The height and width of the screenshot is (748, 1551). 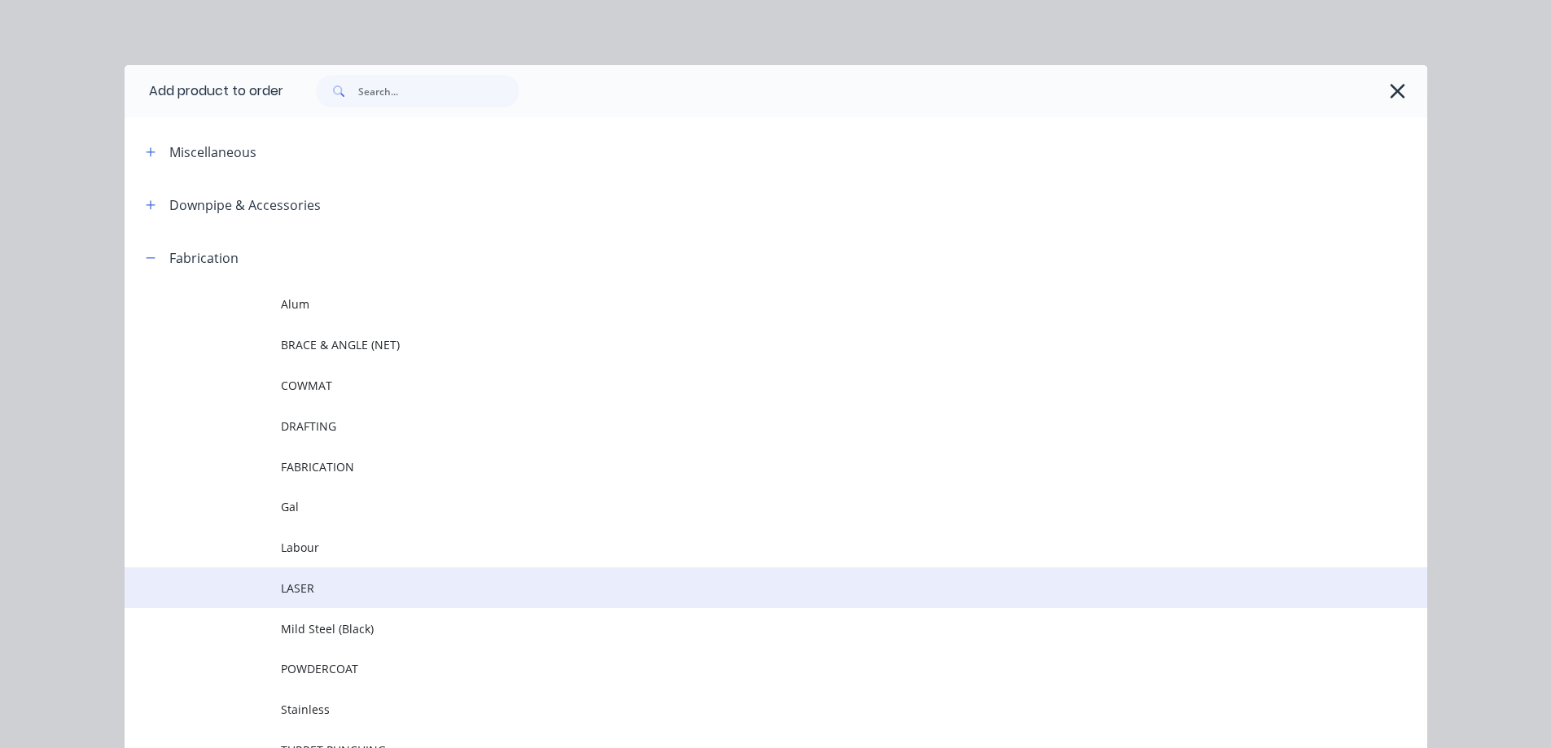 I want to click on input: Search..., so click(x=439, y=91).